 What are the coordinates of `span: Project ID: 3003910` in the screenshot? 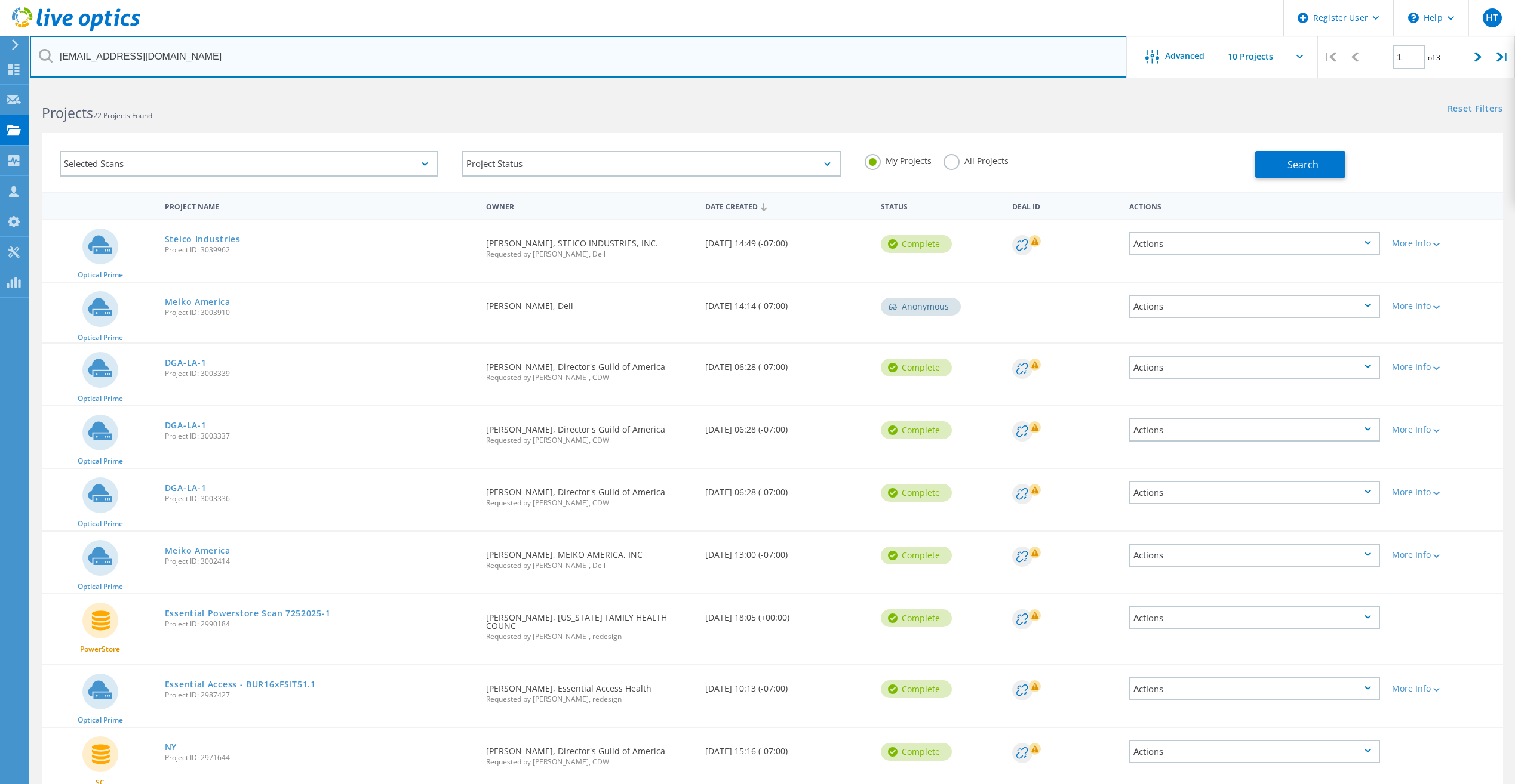 It's located at (320, 312).